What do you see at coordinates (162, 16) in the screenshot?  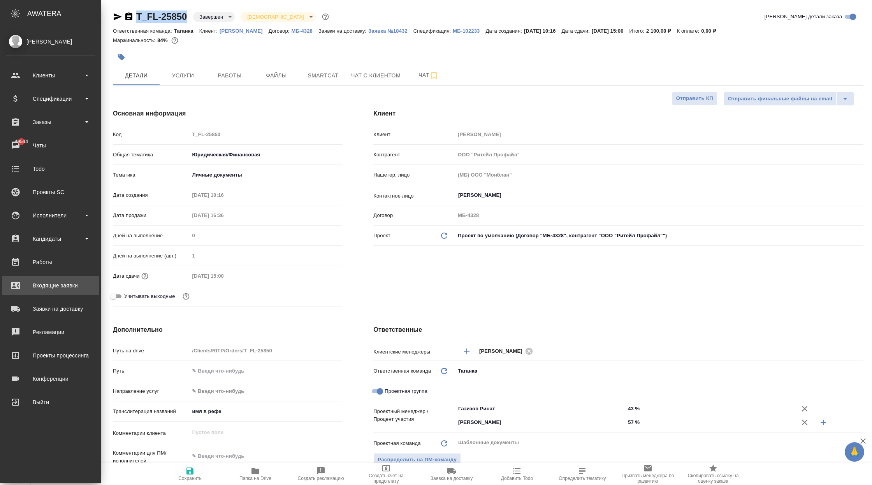 I see `a: T_FL-25850` at bounding box center [162, 16].